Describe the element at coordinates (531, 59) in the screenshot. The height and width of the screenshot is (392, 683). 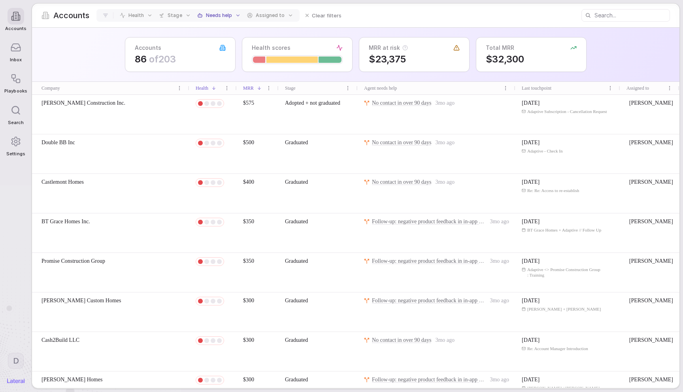
I see `span: $32,300` at that location.